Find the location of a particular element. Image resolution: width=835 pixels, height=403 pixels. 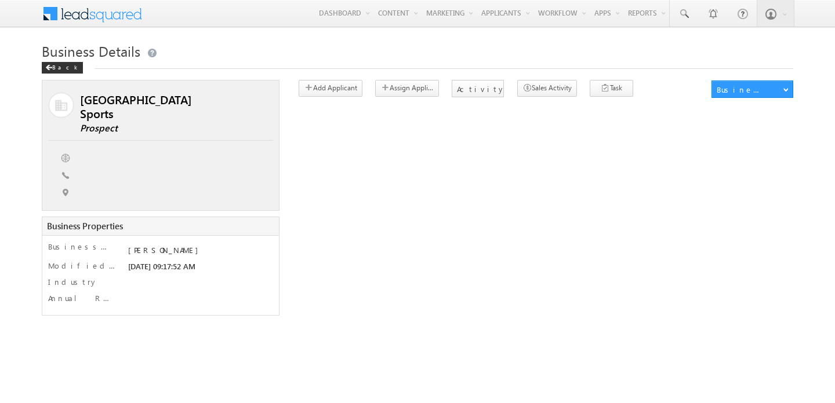

label: Business Owner is located at coordinates (82, 247).